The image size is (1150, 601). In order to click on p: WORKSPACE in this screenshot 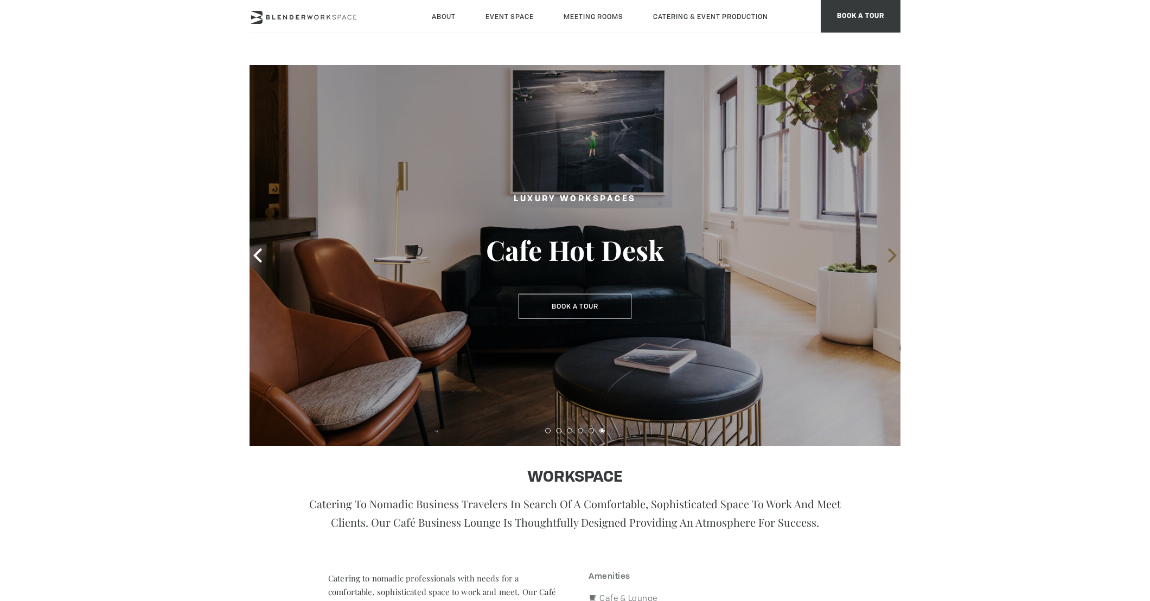, I will do `click(575, 478)`.